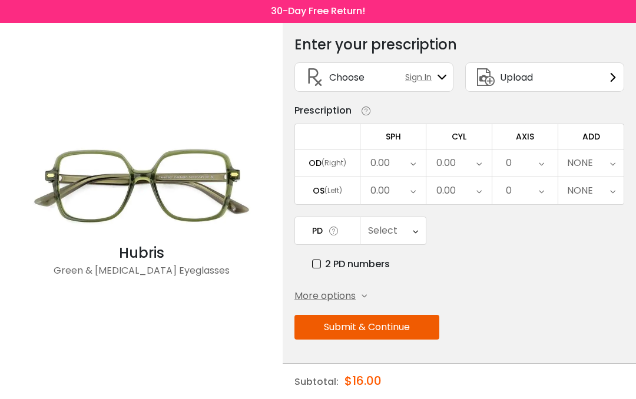 Image resolution: width=636 pixels, height=399 pixels. What do you see at coordinates (347, 78) in the screenshot?
I see `span: Choose` at bounding box center [347, 78].